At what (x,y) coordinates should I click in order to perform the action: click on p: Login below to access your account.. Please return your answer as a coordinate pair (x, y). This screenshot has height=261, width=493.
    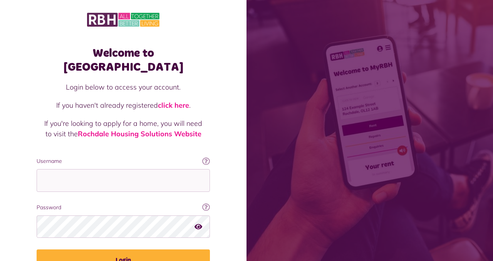
    Looking at the image, I should click on (123, 87).